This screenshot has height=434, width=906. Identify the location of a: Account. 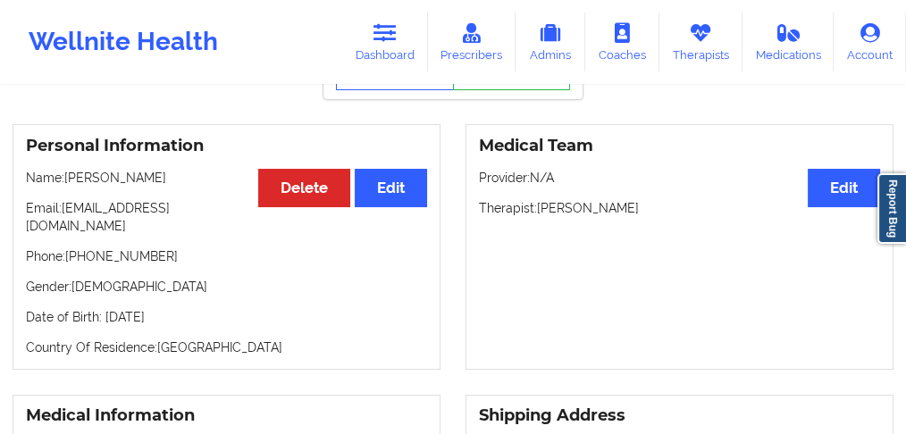
(869, 42).